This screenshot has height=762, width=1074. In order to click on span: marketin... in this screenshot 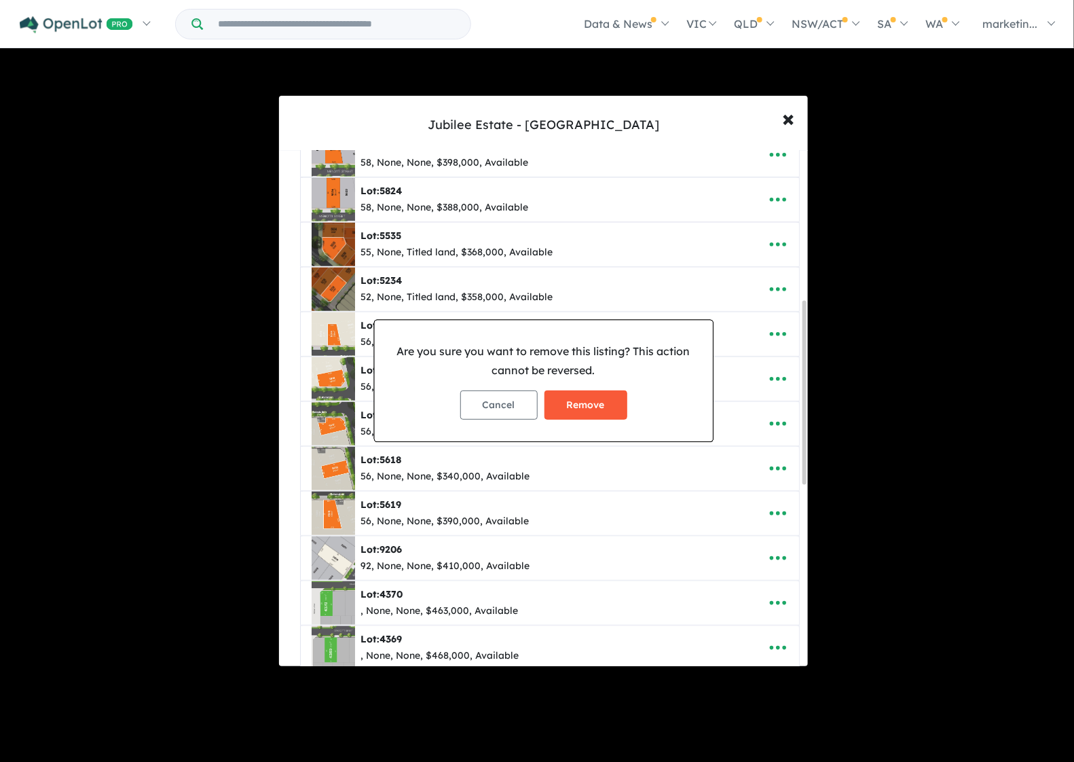, I will do `click(1010, 24)`.